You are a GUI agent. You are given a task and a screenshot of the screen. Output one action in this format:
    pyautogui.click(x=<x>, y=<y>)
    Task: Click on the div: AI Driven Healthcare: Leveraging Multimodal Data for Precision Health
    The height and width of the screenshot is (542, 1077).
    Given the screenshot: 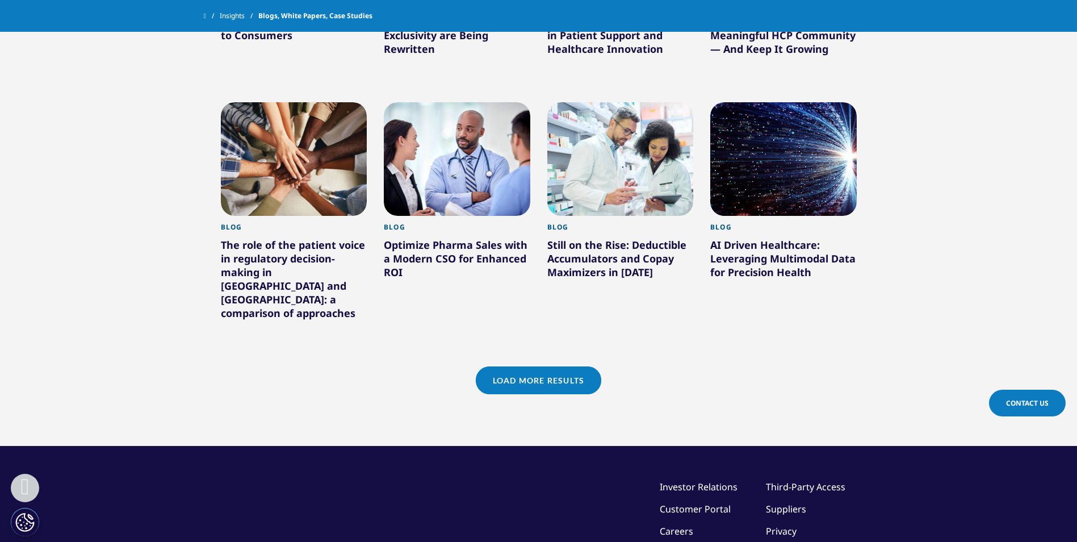 What is the action you would take?
    pyautogui.click(x=783, y=261)
    